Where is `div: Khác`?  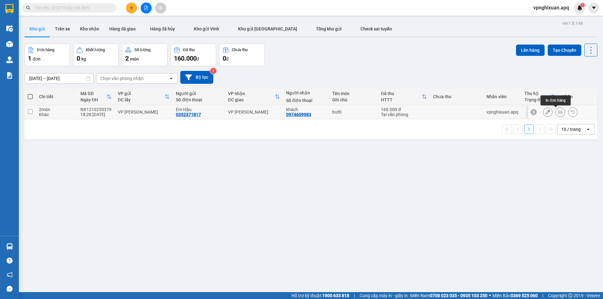 div: Khác is located at coordinates (57, 115).